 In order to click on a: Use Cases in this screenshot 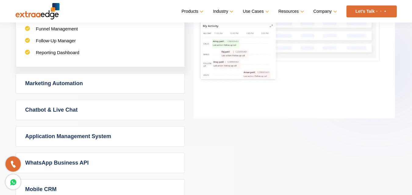, I will do `click(255, 11)`.